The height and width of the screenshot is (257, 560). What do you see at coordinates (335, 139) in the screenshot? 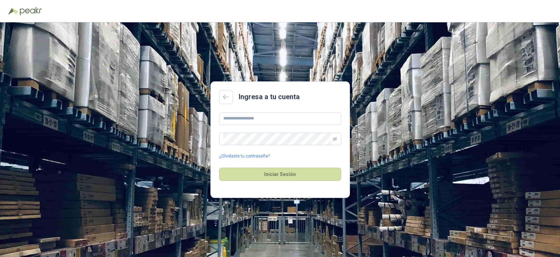
I see `span: eye-invisible` at bounding box center [335, 139].